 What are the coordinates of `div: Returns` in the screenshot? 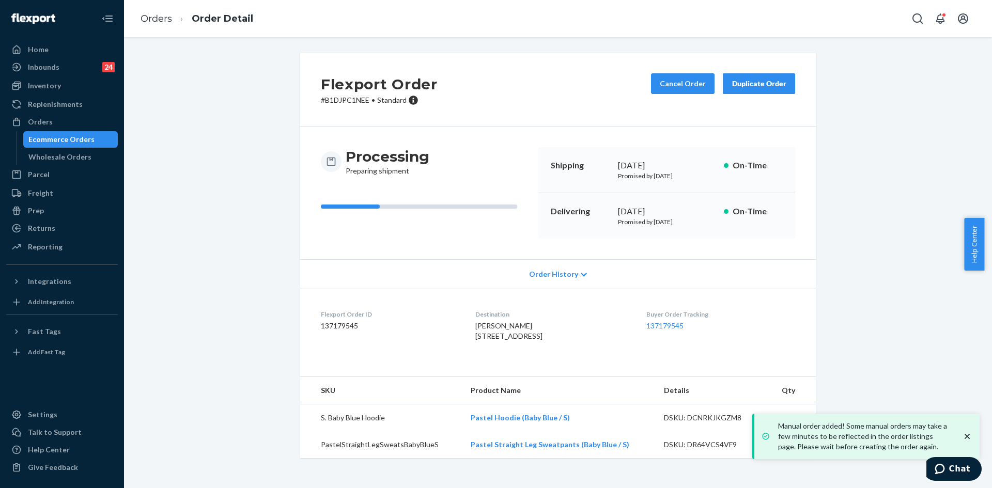 It's located at (41, 228).